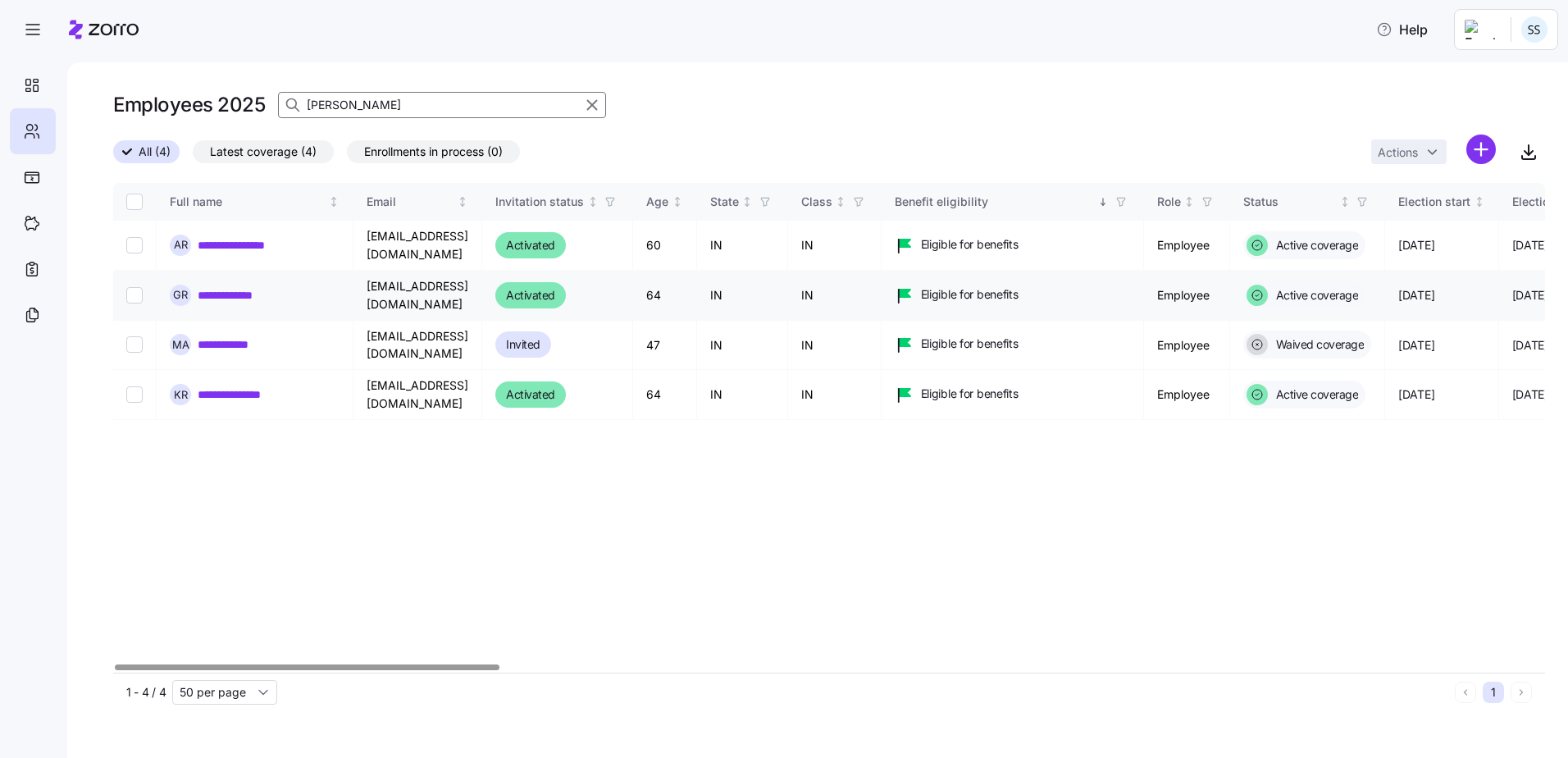 The height and width of the screenshot is (758, 1568). Describe the element at coordinates (154, 152) in the screenshot. I see `span: All (4)` at that location.